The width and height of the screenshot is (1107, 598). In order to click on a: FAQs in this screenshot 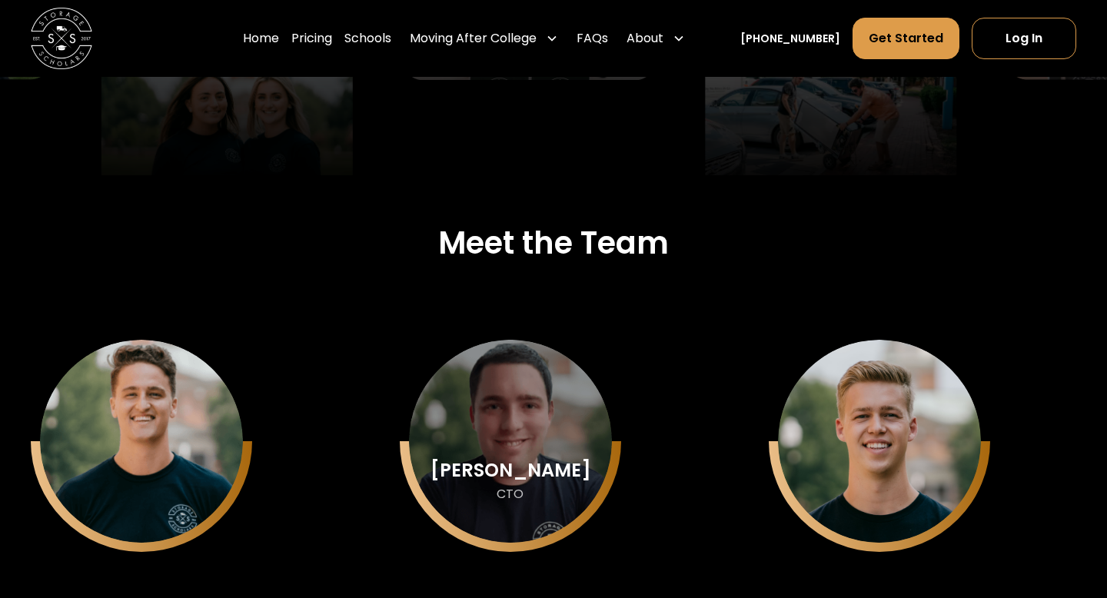, I will do `click(592, 38)`.